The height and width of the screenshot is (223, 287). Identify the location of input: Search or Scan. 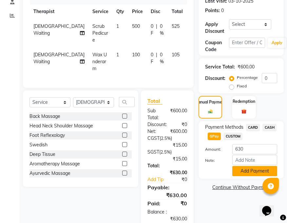
(127, 102).